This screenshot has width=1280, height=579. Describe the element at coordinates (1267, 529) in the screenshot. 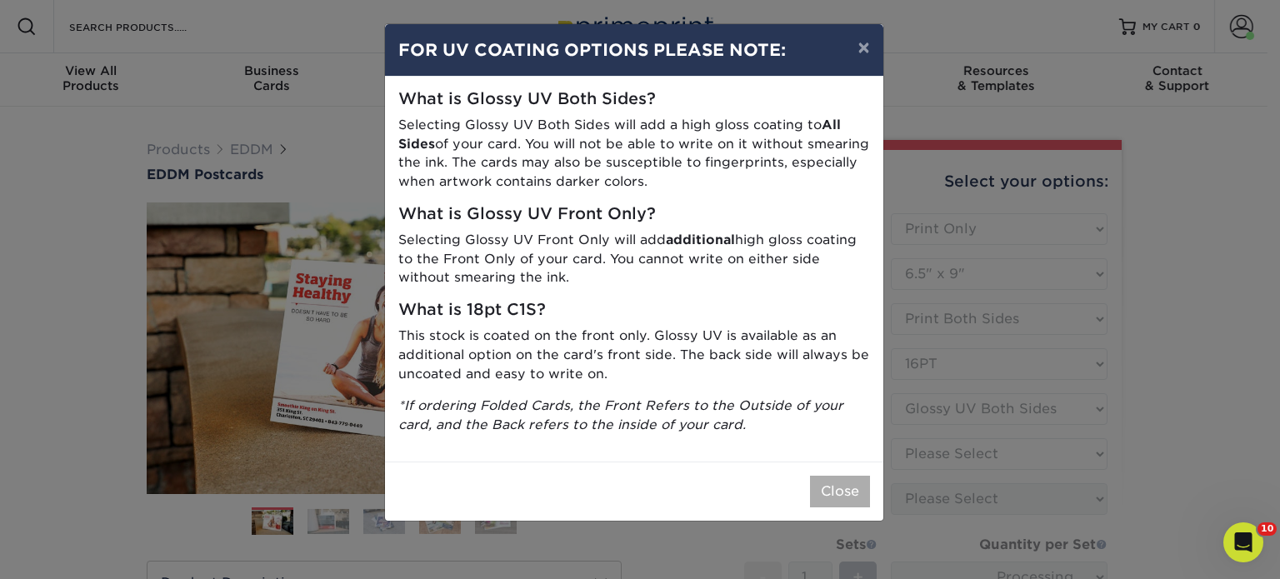

I see `span: 10` at that location.